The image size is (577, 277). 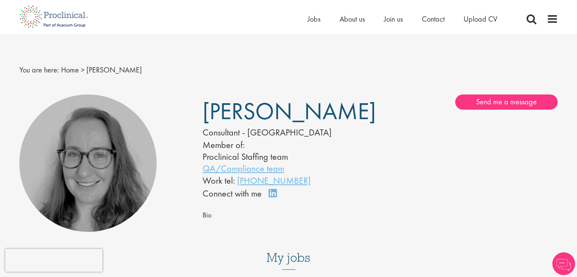 What do you see at coordinates (481, 19) in the screenshot?
I see `a: Upload CV` at bounding box center [481, 19].